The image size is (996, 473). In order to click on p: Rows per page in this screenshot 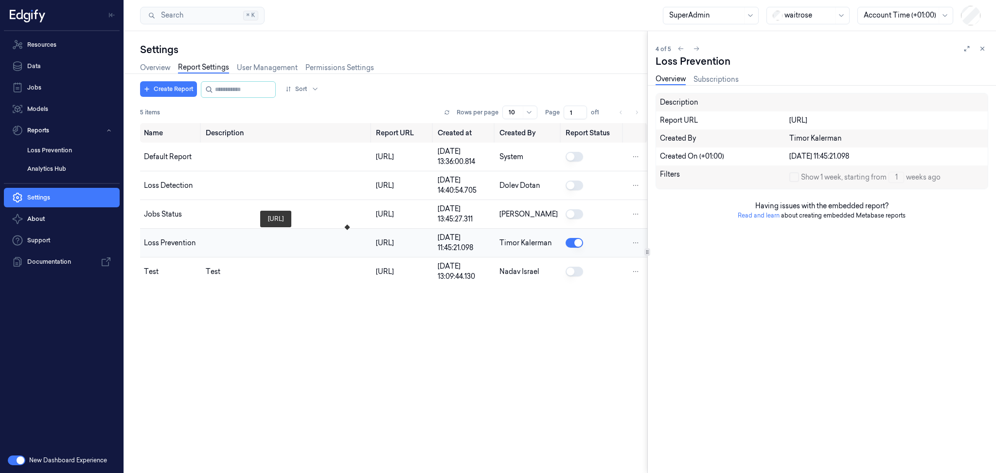, I will do `click(478, 112)`.